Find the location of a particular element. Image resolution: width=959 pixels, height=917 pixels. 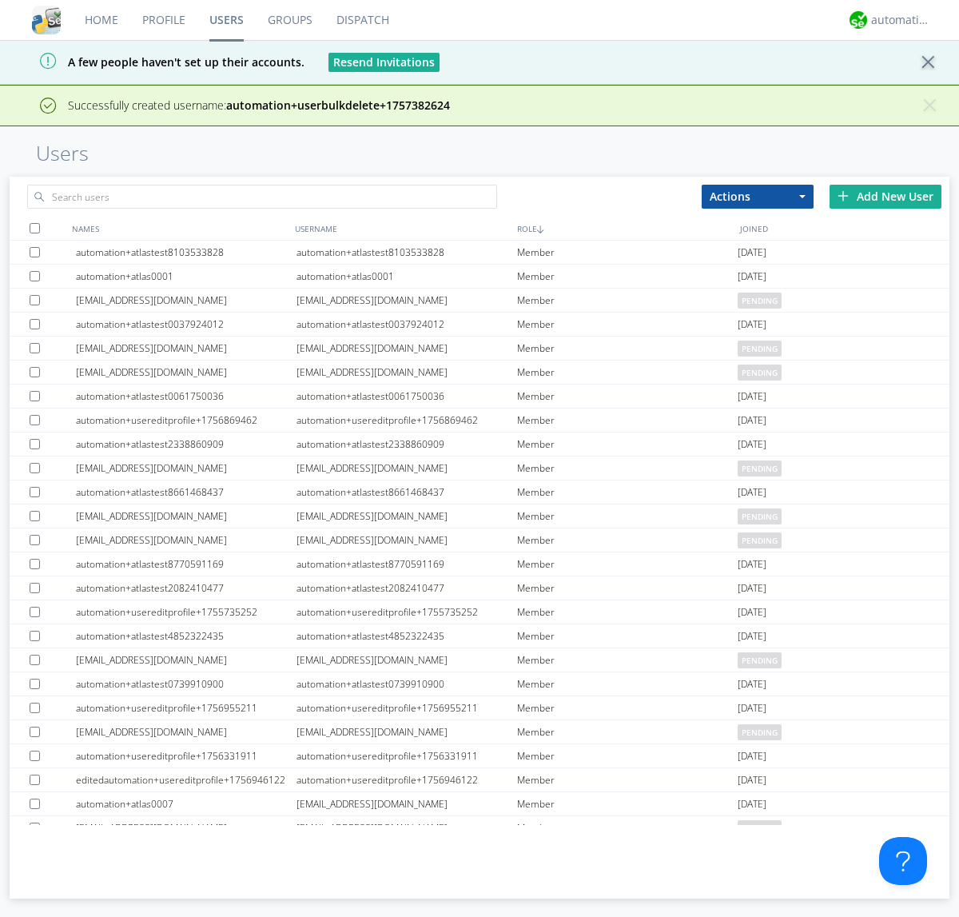

div: automation+atlastest0037924012 is located at coordinates (186, 324).